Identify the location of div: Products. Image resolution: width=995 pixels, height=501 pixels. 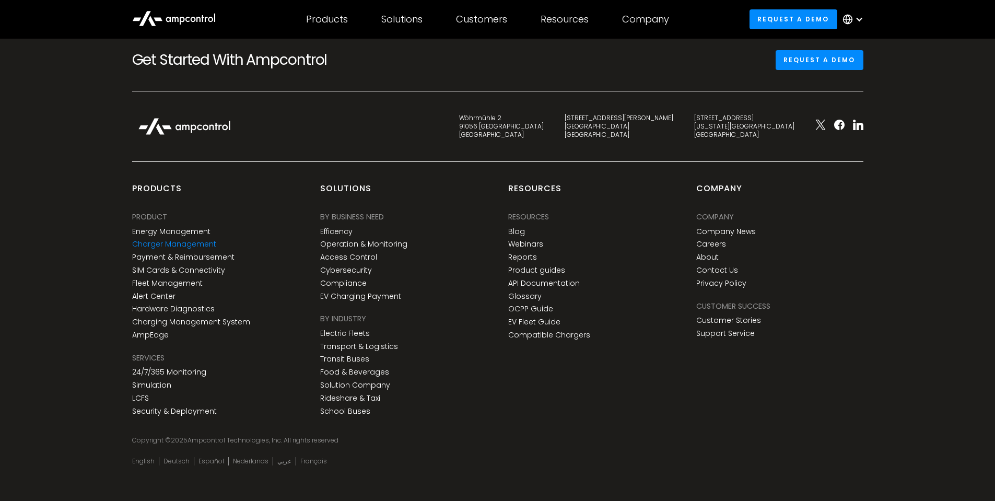
(327, 19).